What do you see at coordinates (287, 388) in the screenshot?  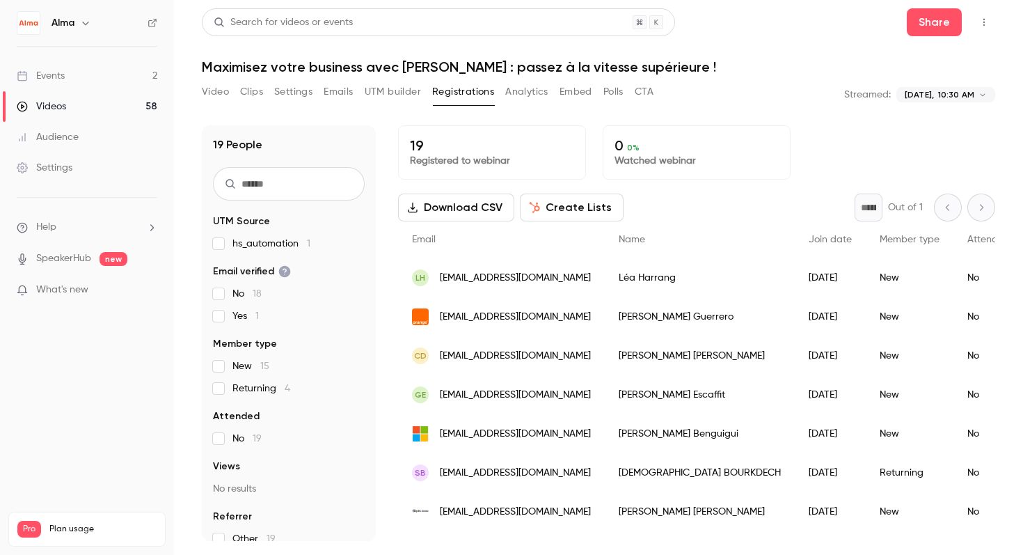 I see `span: 4` at bounding box center [287, 388].